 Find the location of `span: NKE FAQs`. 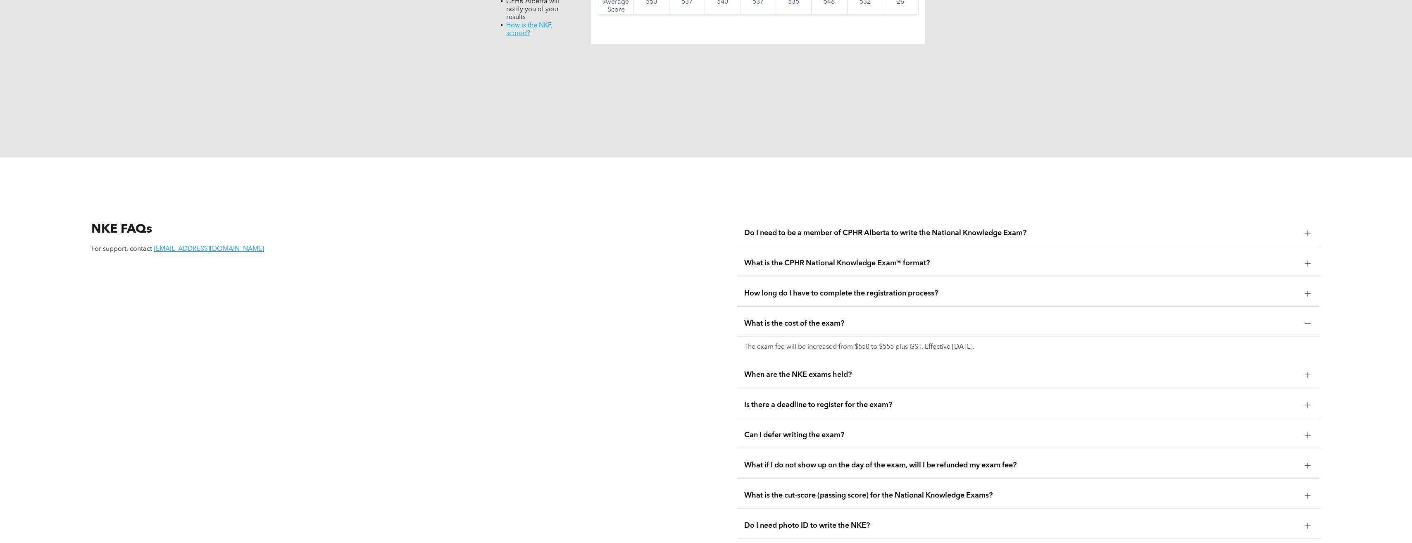

span: NKE FAQs is located at coordinates (121, 229).